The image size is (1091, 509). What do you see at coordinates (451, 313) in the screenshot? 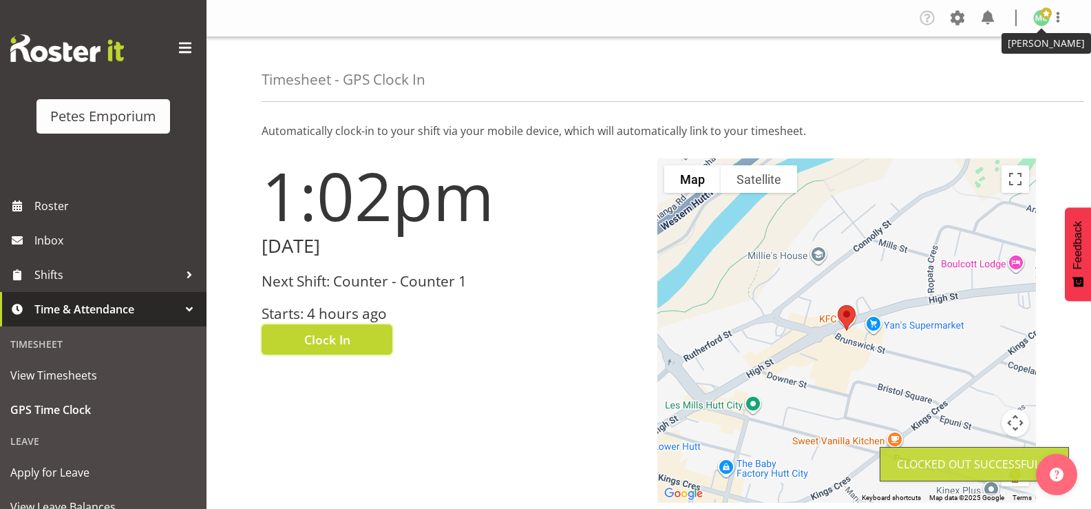
I see `h3: Starts: 4 hours ago` at bounding box center [451, 313].